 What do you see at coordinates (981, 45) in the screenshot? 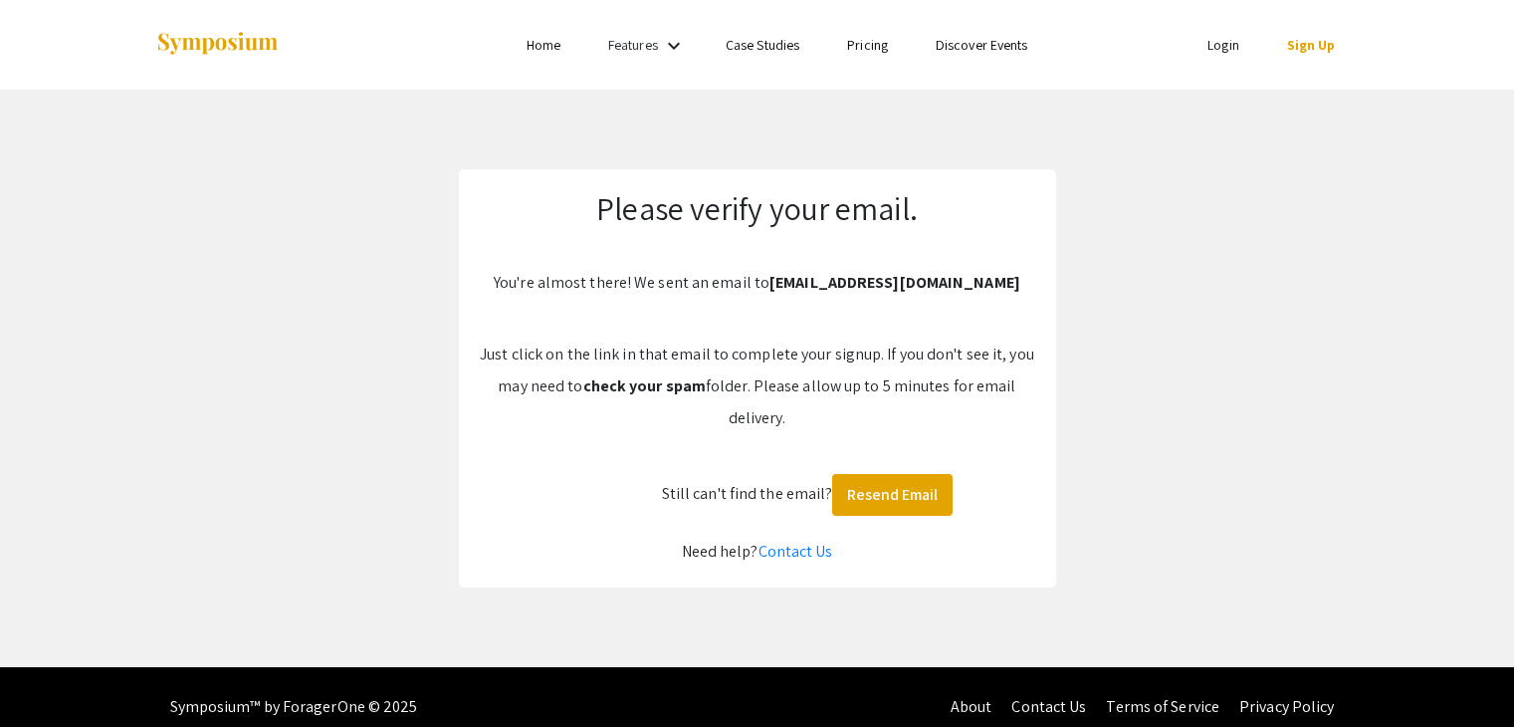
I see `a: Discover Events` at bounding box center [981, 45].